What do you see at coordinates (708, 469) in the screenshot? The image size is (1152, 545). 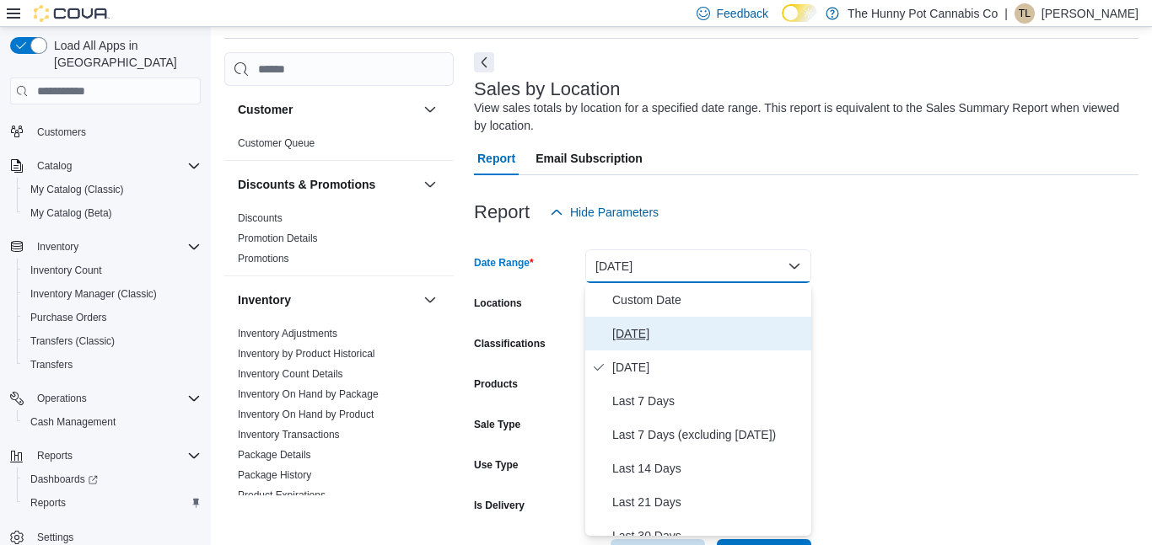 I see `span: Last 14 Days` at bounding box center [708, 469].